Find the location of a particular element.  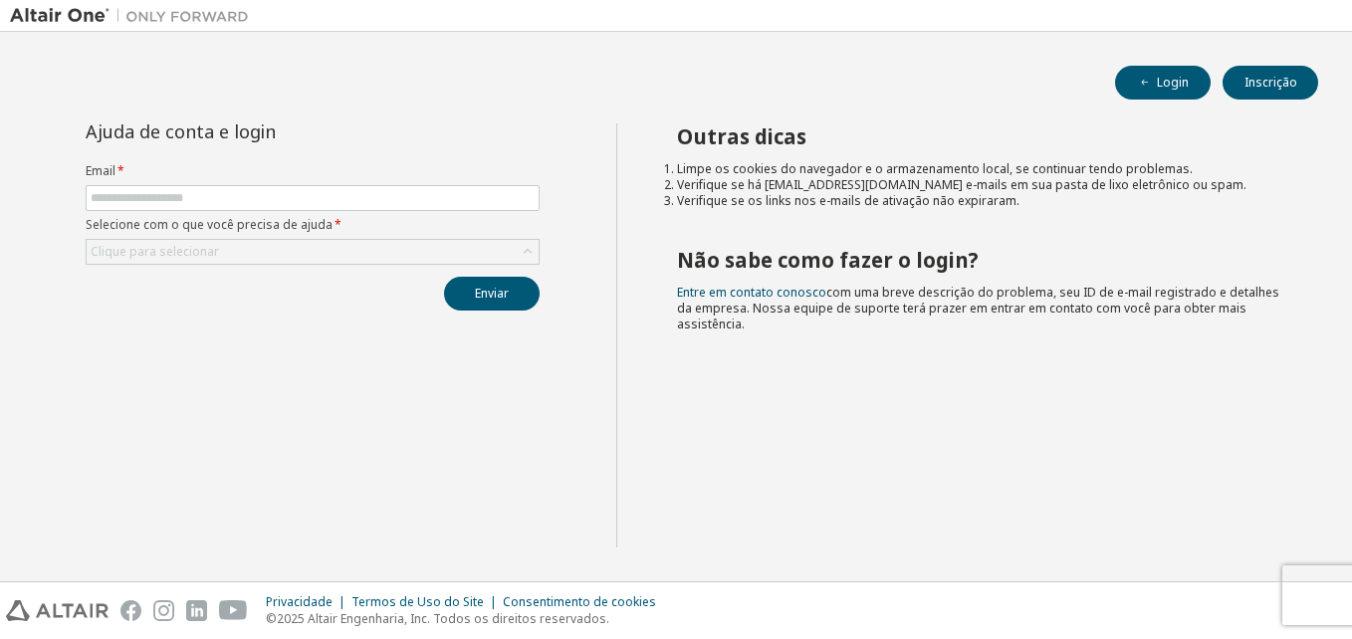

button: Login is located at coordinates (1163, 83).